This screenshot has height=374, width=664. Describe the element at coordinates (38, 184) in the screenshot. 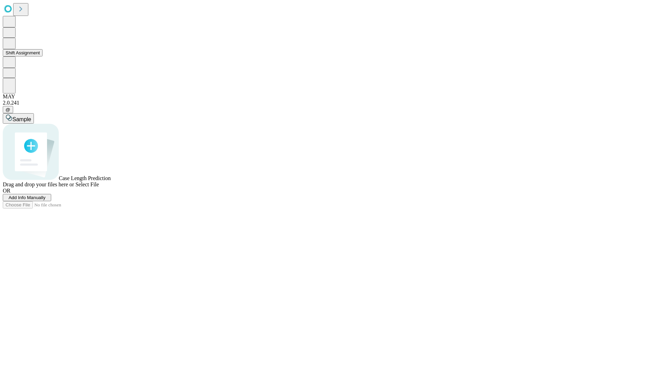

I see `span: Drag and drop your files here or` at that location.